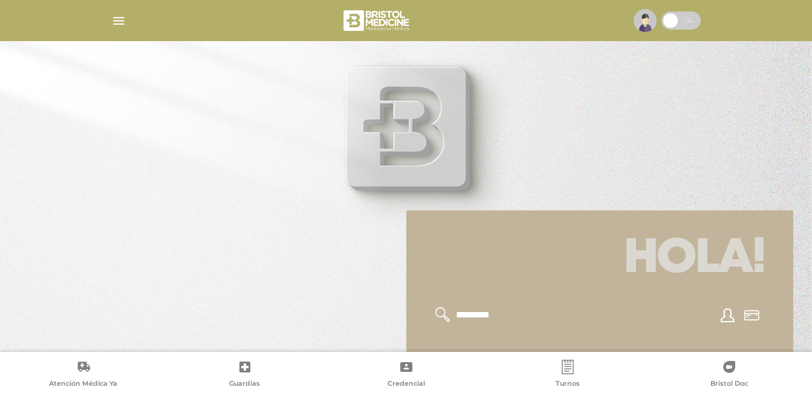 The image size is (812, 393). I want to click on a: Turnos, so click(567, 375).